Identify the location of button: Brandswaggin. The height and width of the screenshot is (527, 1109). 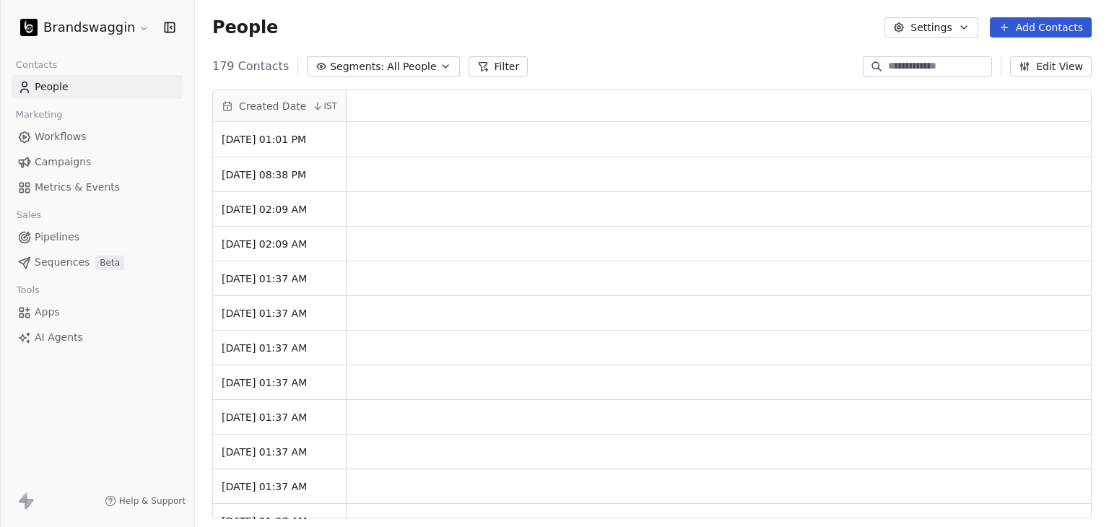
(85, 27).